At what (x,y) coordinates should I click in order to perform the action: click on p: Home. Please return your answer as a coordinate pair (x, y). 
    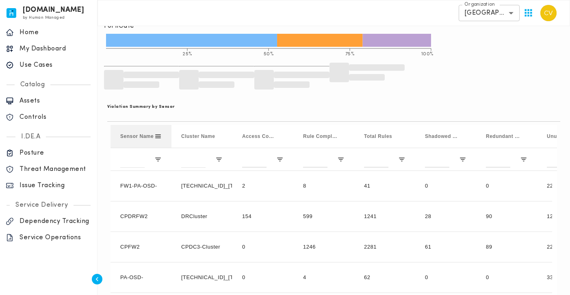
    Looking at the image, I should click on (55, 33).